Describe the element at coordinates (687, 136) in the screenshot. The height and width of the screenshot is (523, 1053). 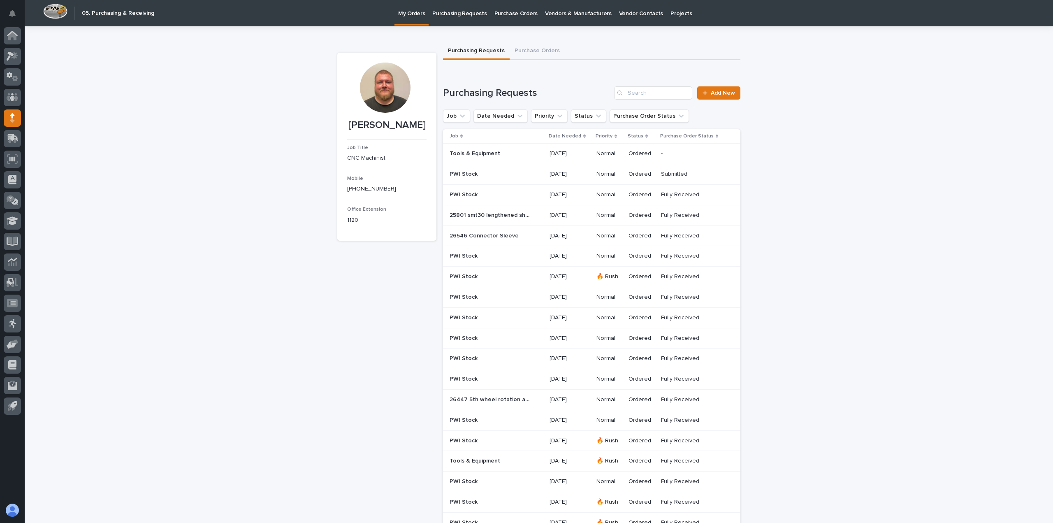
I see `p: Purchase Order Status` at that location.